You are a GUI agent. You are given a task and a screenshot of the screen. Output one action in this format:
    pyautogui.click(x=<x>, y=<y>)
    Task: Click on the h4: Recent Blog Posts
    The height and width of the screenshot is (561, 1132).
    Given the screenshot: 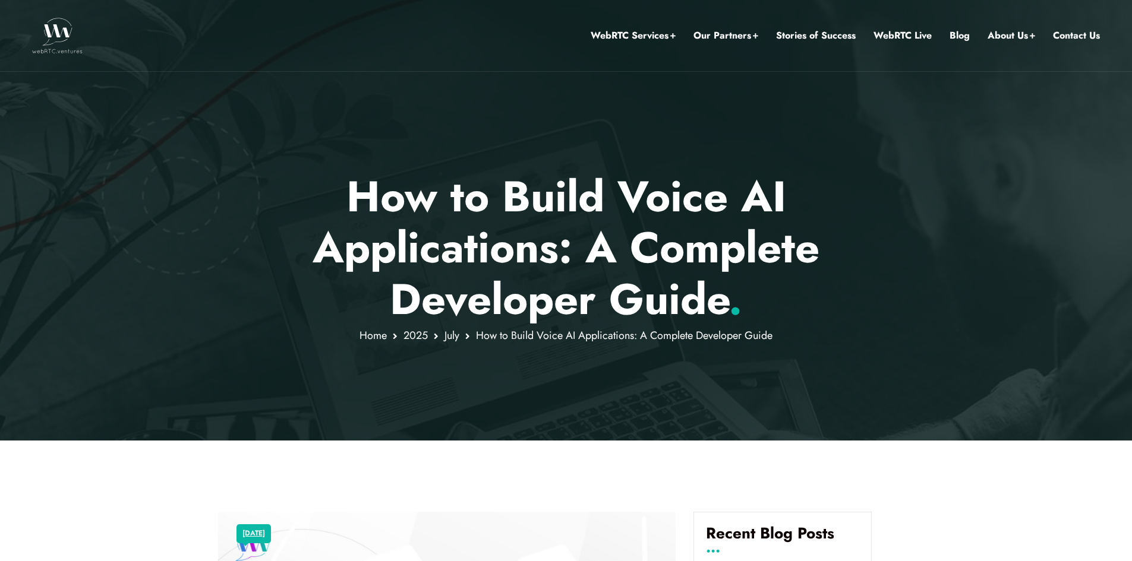 What is the action you would take?
    pyautogui.click(x=782, y=538)
    